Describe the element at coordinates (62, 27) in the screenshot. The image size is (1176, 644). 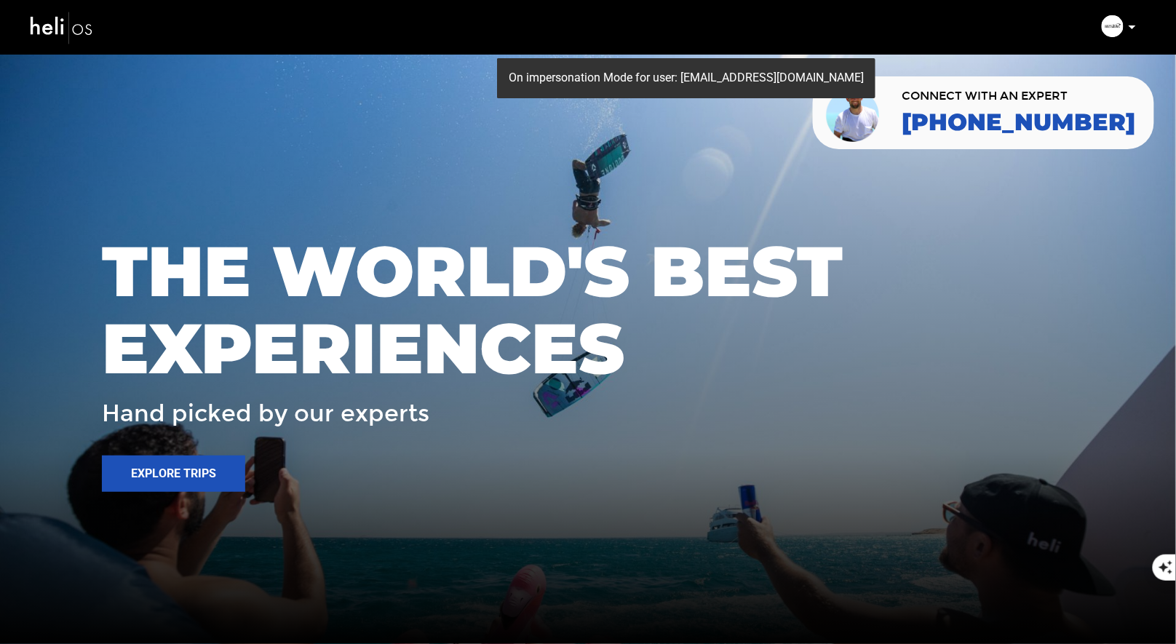
I see `img: heli-logo` at that location.